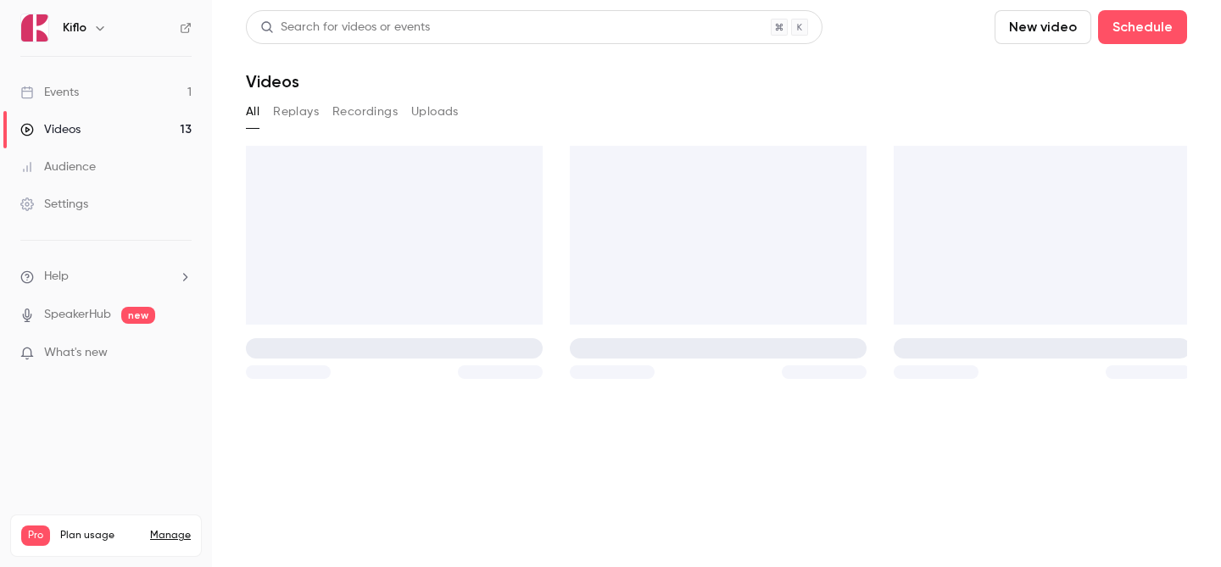 The image size is (1221, 567). What do you see at coordinates (253, 112) in the screenshot?
I see `button: All` at bounding box center [253, 112].